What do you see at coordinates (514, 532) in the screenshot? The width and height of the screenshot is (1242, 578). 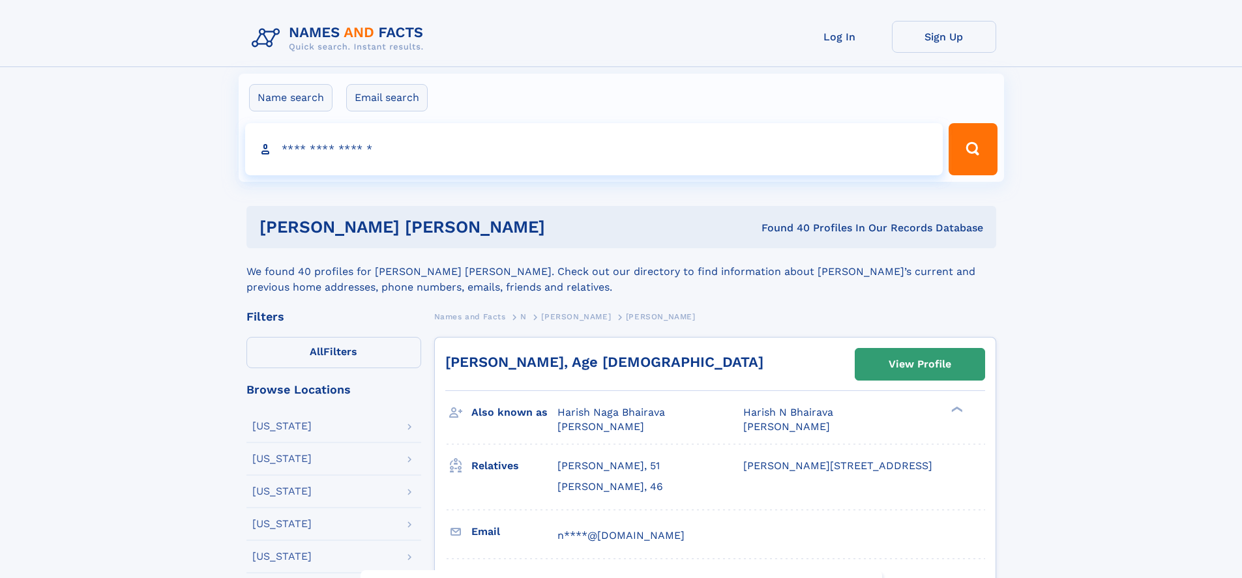 I see `h3: Email` at bounding box center [514, 532].